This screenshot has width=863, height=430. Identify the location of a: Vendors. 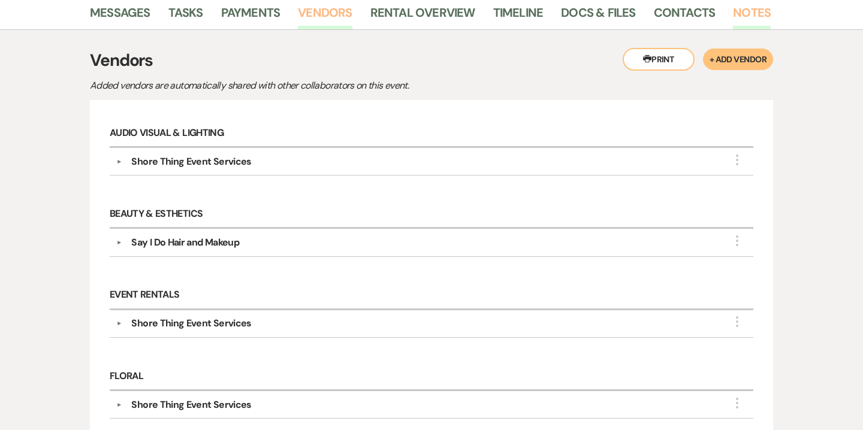
(325, 16).